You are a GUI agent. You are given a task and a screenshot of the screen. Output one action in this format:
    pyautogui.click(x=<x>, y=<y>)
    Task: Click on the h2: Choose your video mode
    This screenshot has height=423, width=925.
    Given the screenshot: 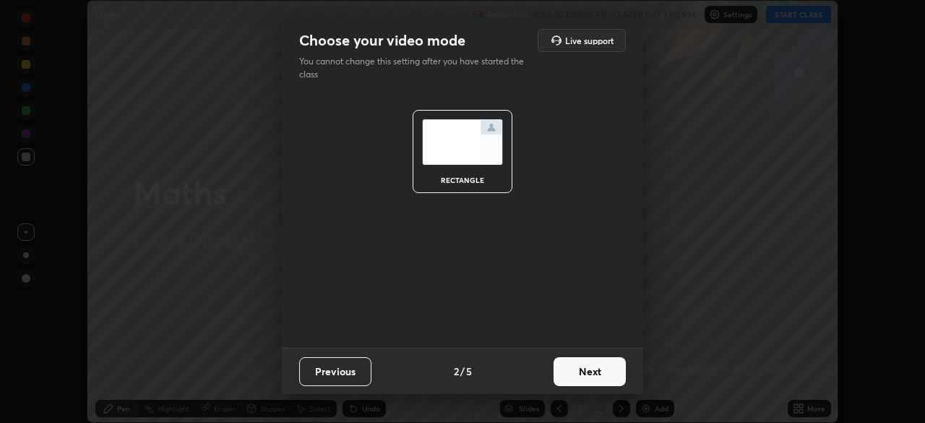 What is the action you would take?
    pyautogui.click(x=382, y=40)
    